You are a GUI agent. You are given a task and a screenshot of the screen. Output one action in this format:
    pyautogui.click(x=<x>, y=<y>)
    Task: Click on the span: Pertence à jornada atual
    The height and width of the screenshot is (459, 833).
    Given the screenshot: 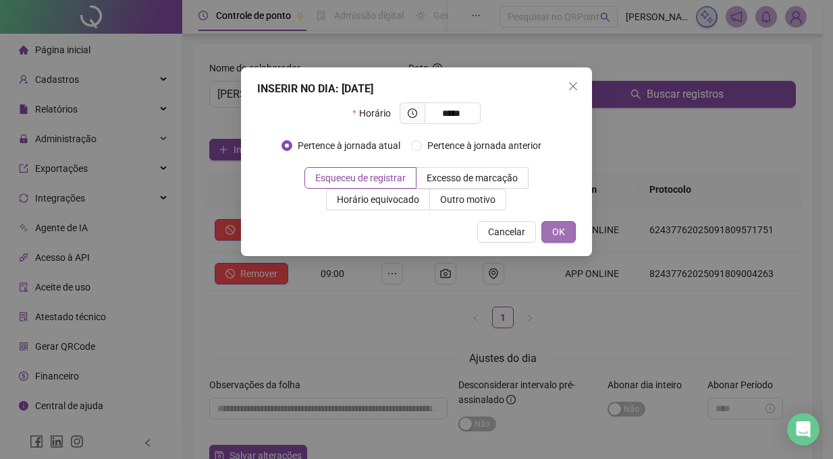 What is the action you would take?
    pyautogui.click(x=349, y=146)
    